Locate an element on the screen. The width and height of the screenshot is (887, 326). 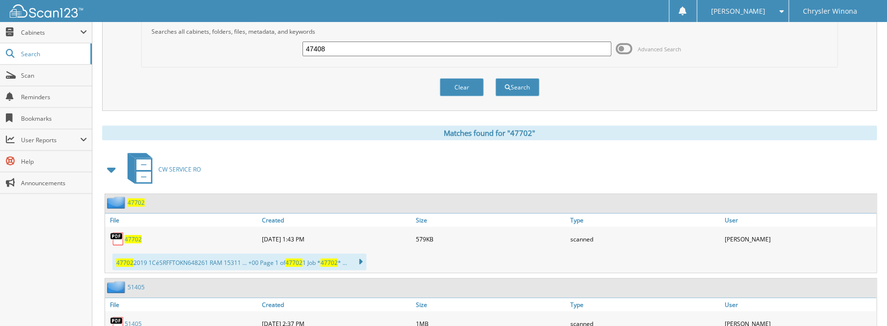
span: Chrysler Winona is located at coordinates (830, 11).